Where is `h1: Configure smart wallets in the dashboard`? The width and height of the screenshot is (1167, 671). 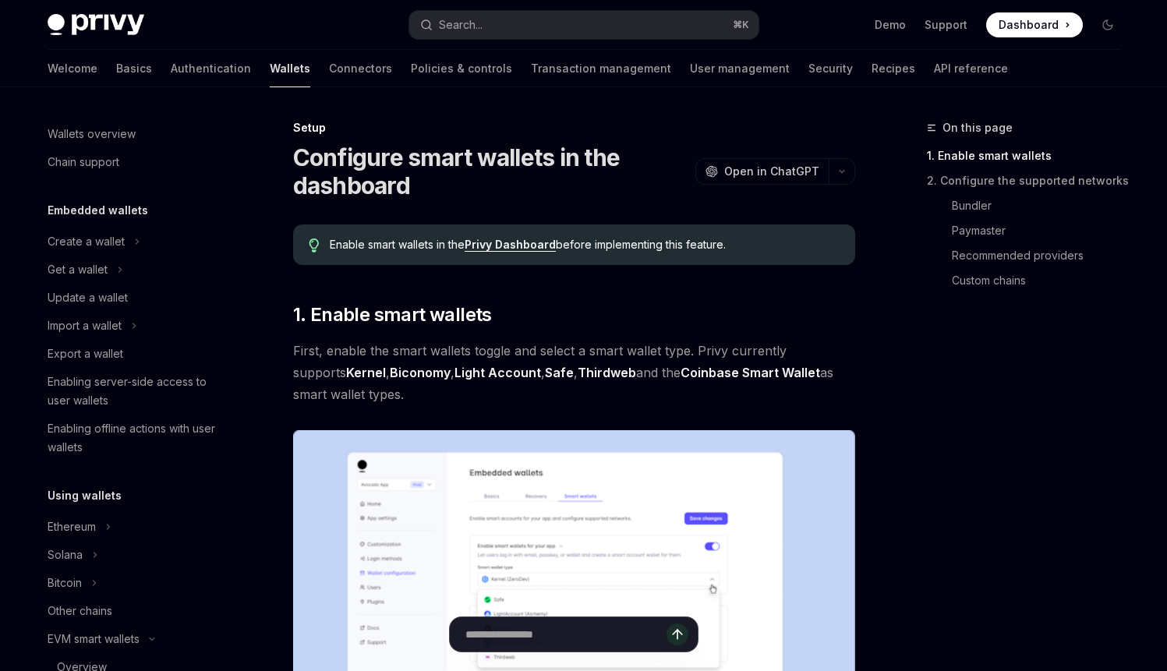
h1: Configure smart wallets in the dashboard is located at coordinates (491, 172).